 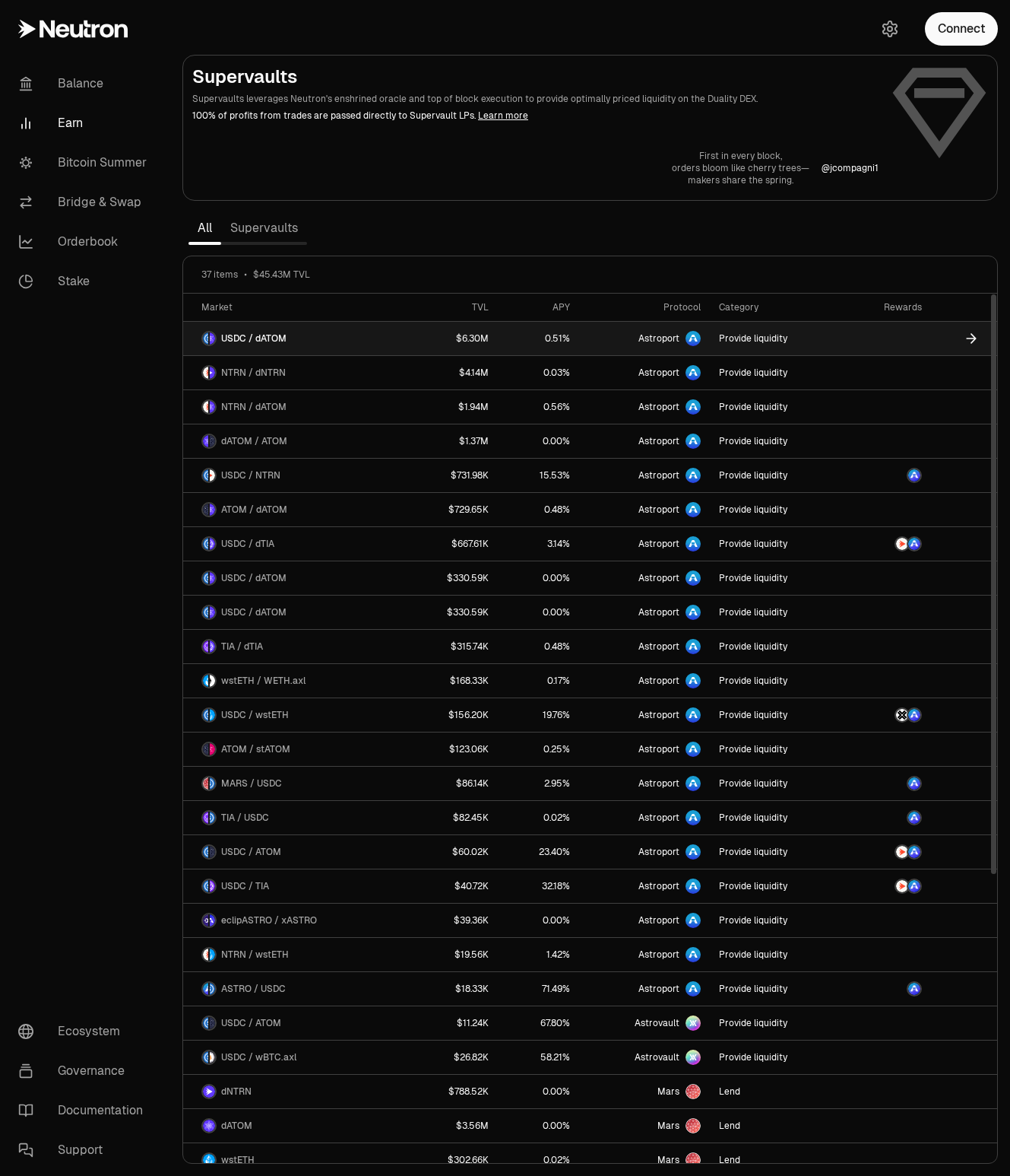 What do you see at coordinates (538, 510) in the screenshot?
I see `a: 0.48%` at bounding box center [538, 510].